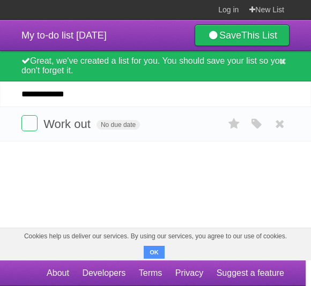  What do you see at coordinates (250, 273) in the screenshot?
I see `a: Suggest a feature` at bounding box center [250, 273].